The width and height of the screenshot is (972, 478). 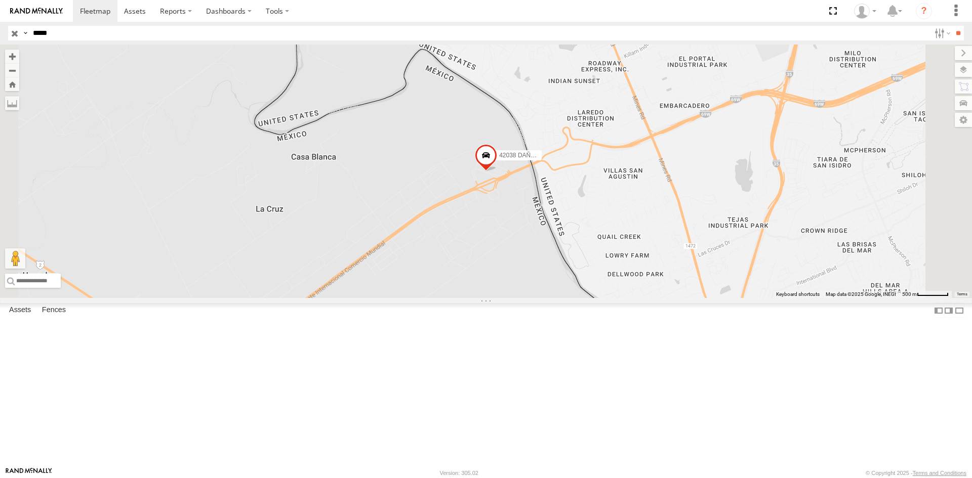 I want to click on button: Zoom out, so click(x=12, y=70).